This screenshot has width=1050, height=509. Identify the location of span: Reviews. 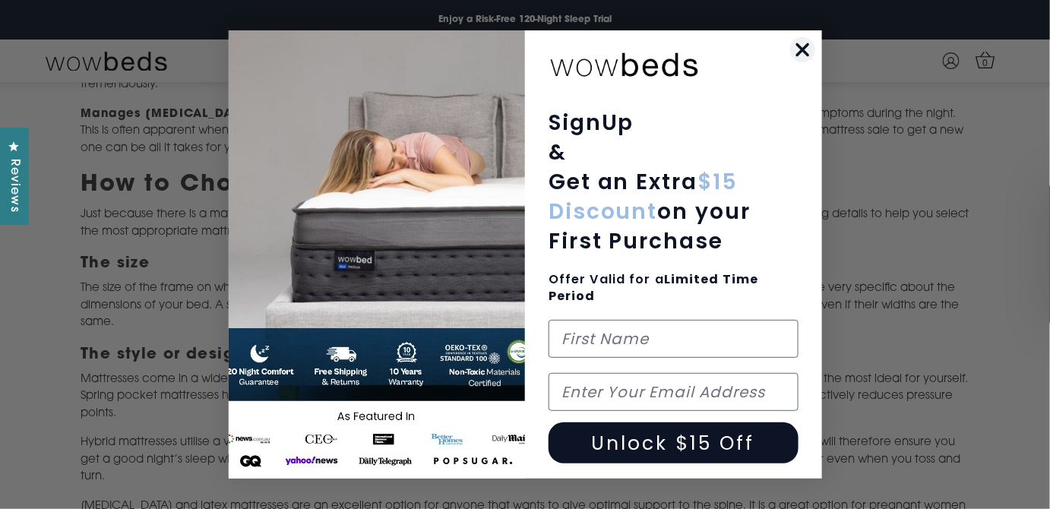
(14, 185).